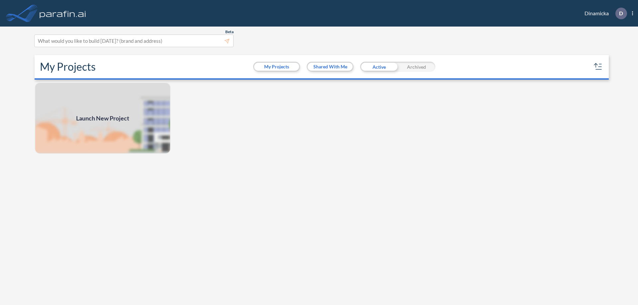 This screenshot has height=305, width=638. I want to click on button: My Projects, so click(276, 67).